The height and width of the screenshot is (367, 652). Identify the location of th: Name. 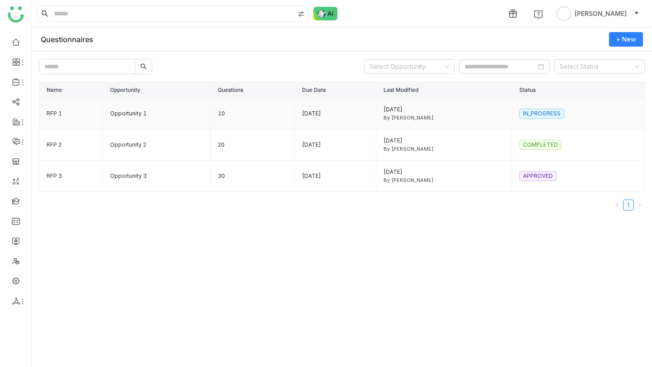
(71, 90).